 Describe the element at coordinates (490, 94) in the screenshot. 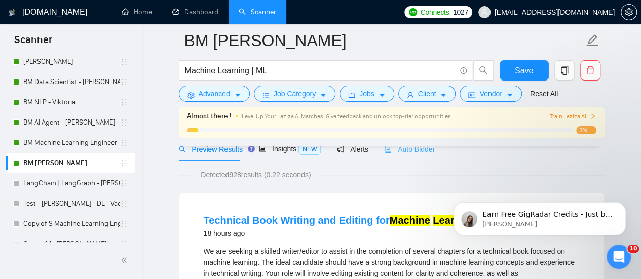

I see `button: idcardVendorcaret-down` at that location.